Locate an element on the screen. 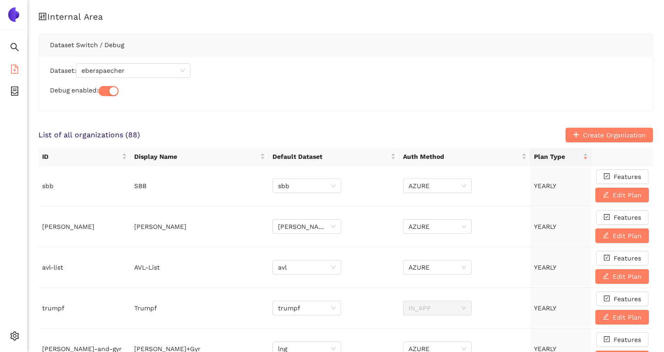 The width and height of the screenshot is (664, 352). span: Auth Method is located at coordinates (461, 157).